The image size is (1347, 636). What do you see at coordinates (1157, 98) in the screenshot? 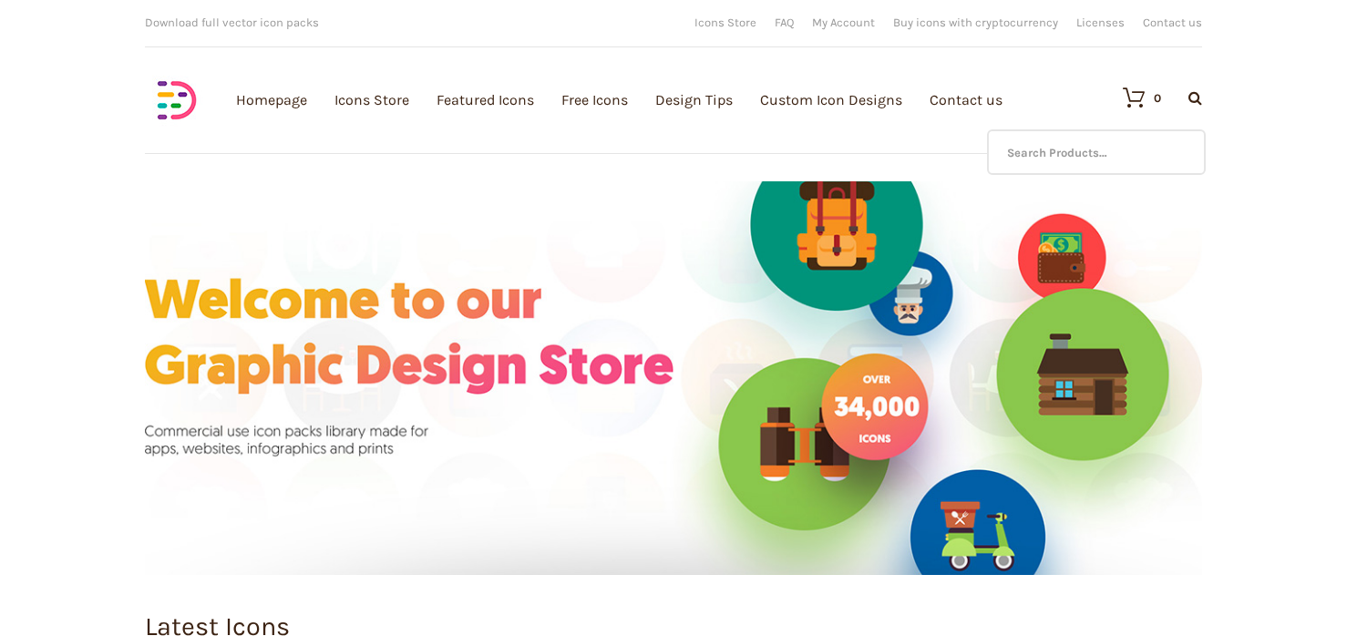
I see `div: 0` at bounding box center [1157, 98].